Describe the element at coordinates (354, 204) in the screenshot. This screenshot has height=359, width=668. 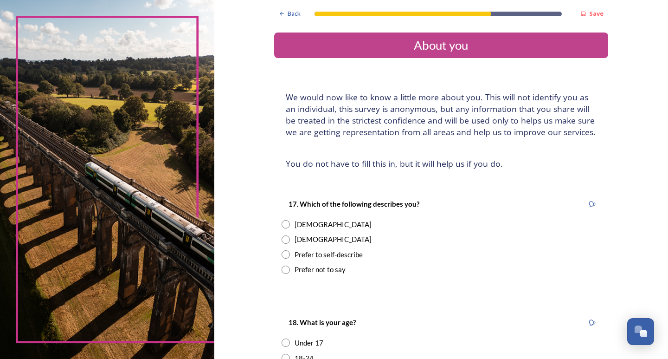
I see `strong: 17. Which of the following describes you?` at that location.